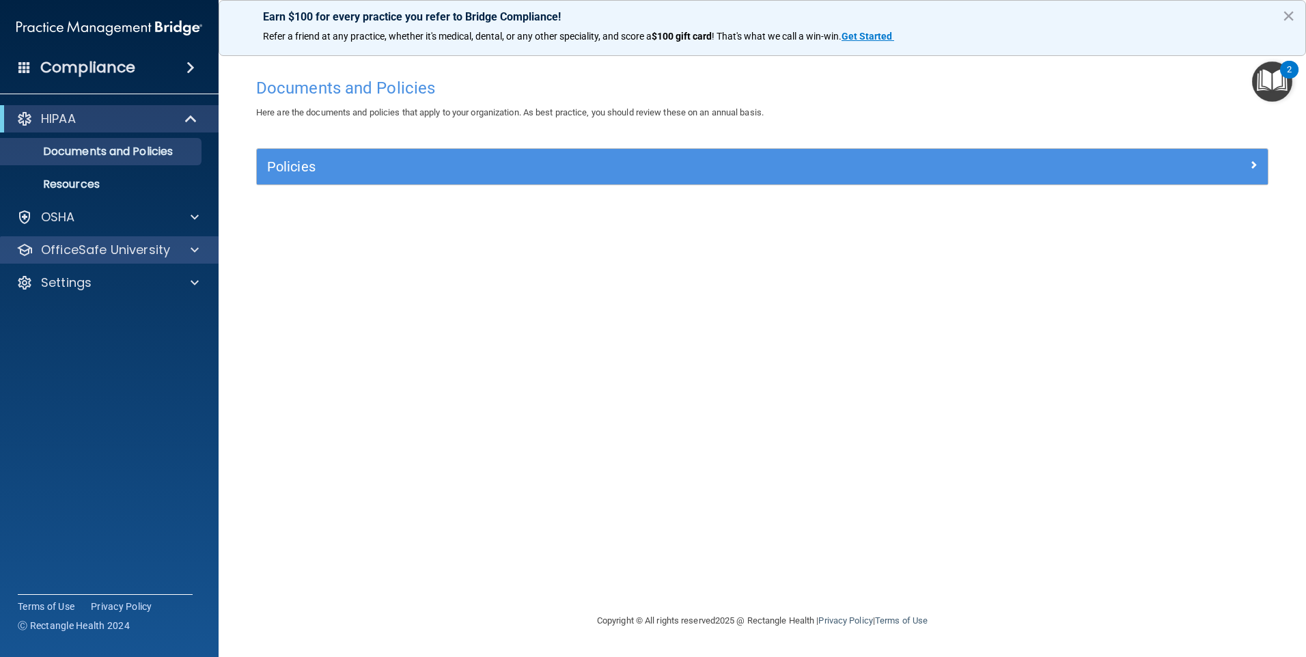  What do you see at coordinates (762, 16) in the screenshot?
I see `p: Earn $100 for every practice you refer to Bridge Compliance!` at bounding box center [762, 16].